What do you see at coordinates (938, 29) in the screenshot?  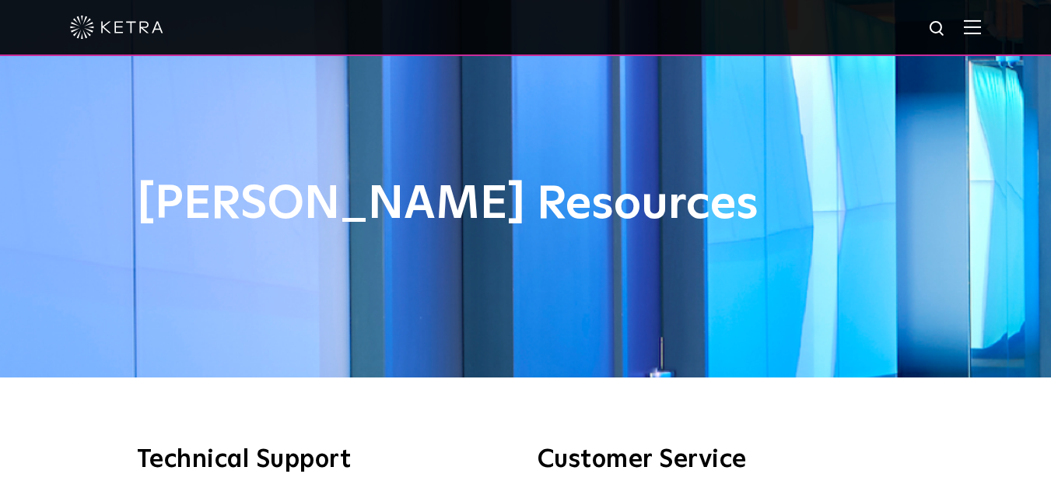 I see `img: search icon` at bounding box center [938, 29].